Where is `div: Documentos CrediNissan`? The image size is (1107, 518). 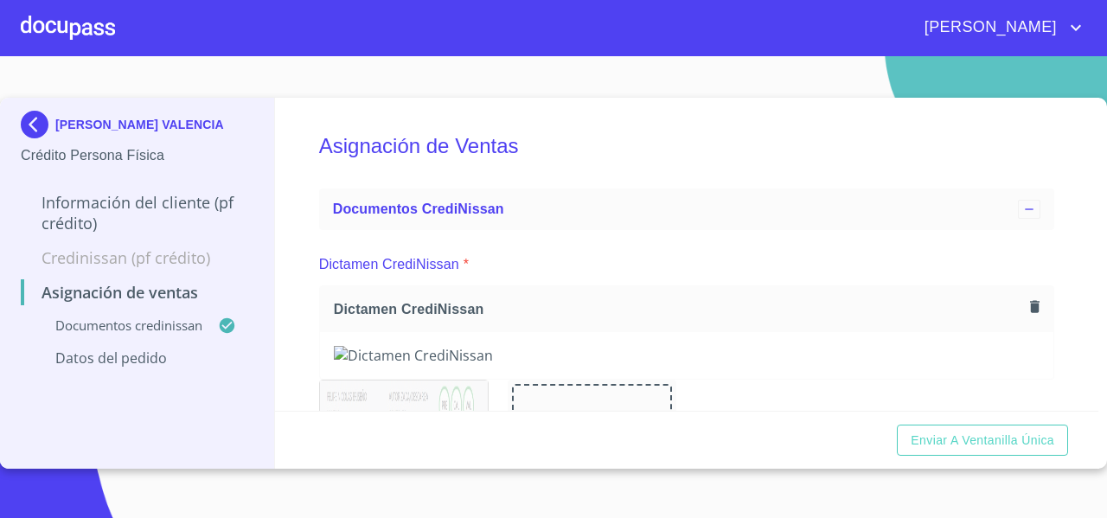
div: Documentos CrediNissan is located at coordinates (687, 209).